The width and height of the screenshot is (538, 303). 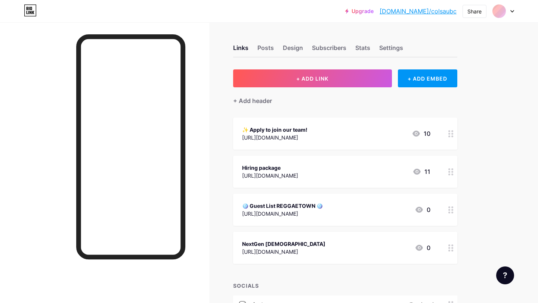 What do you see at coordinates (421, 134) in the screenshot?
I see `div: 10` at bounding box center [421, 134].